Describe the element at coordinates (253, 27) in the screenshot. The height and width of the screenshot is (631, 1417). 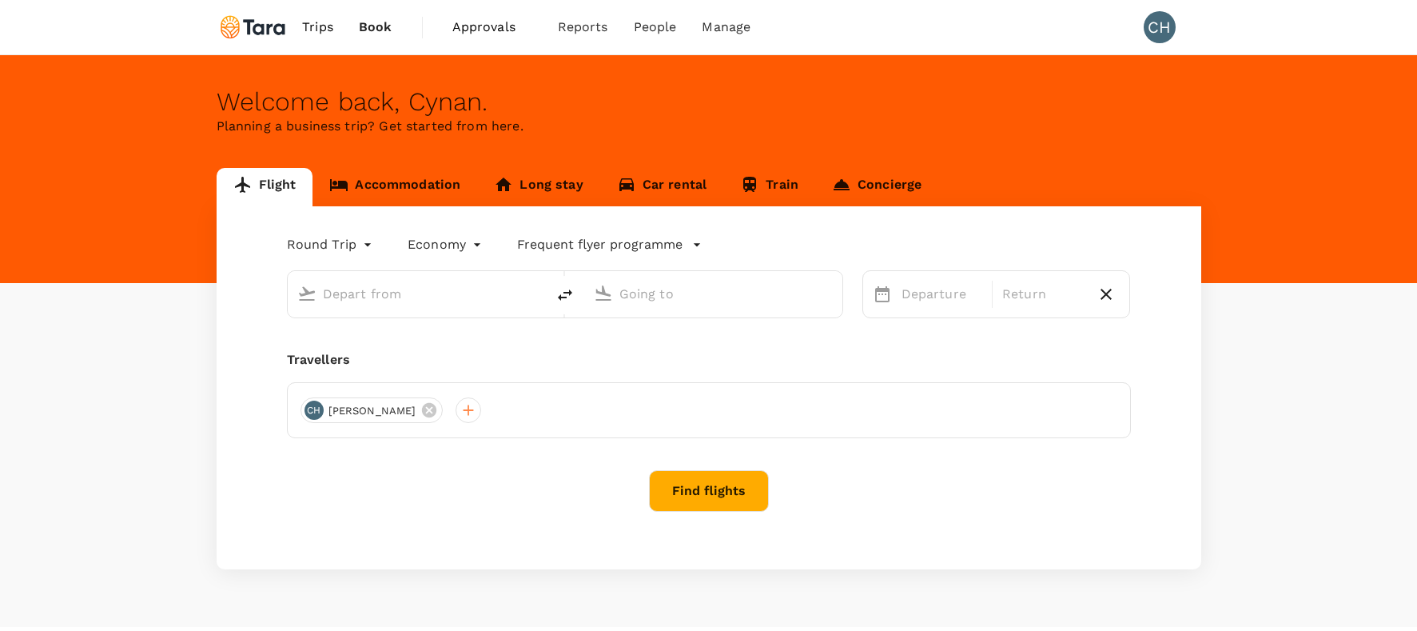
I see `img: Tara Climate Ltd` at that location.